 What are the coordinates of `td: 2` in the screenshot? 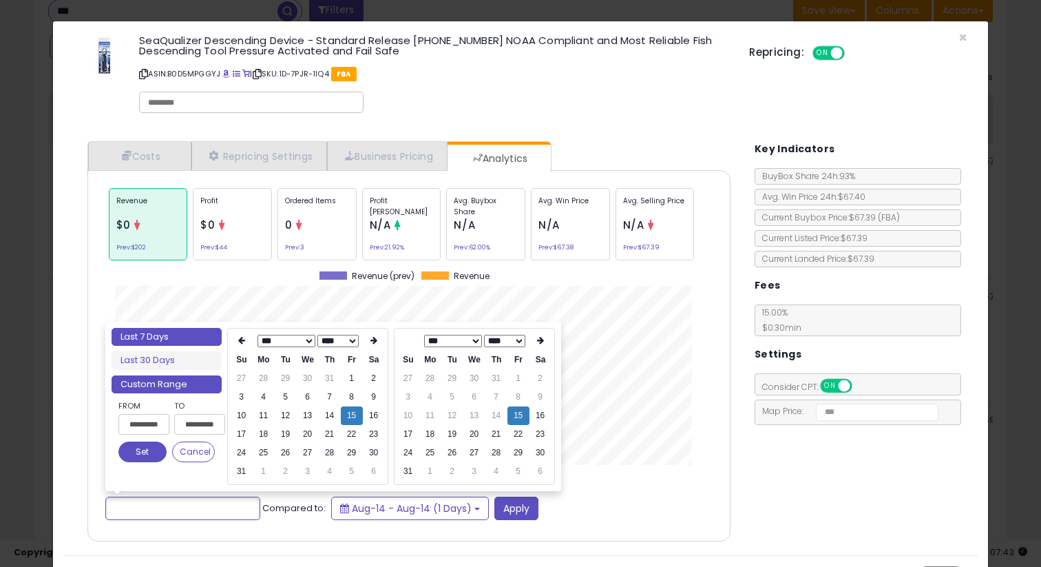 It's located at (541, 378).